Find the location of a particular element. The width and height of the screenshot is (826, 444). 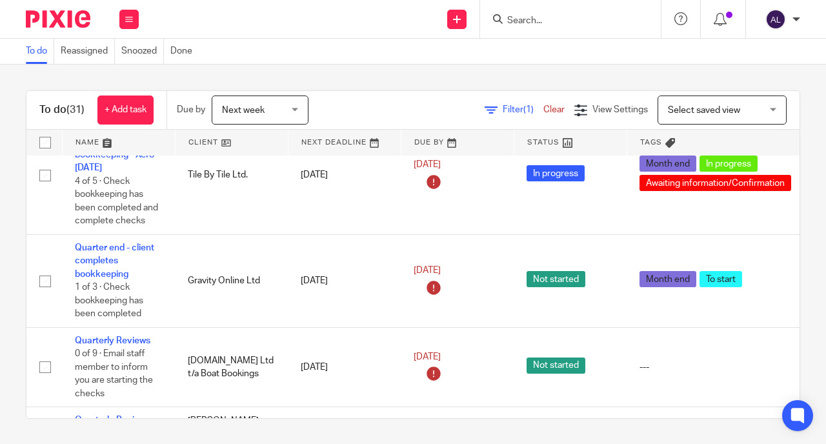

span: Filter is located at coordinates (523, 110).